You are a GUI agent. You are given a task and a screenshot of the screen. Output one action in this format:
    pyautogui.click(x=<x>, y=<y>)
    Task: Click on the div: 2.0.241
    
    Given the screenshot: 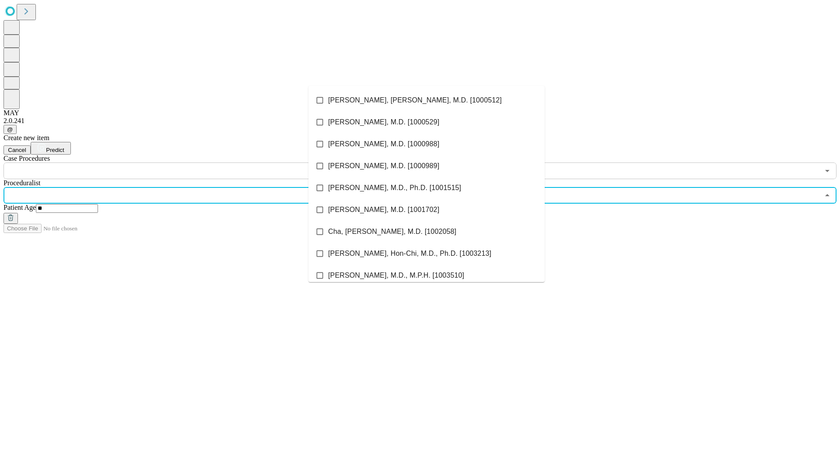 What is the action you would take?
    pyautogui.click(x=420, y=121)
    